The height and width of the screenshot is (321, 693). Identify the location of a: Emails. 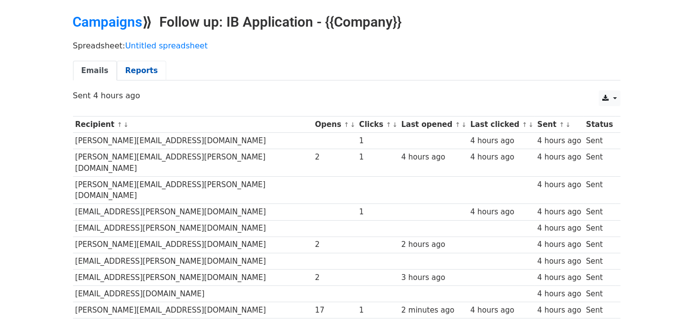
(95, 71).